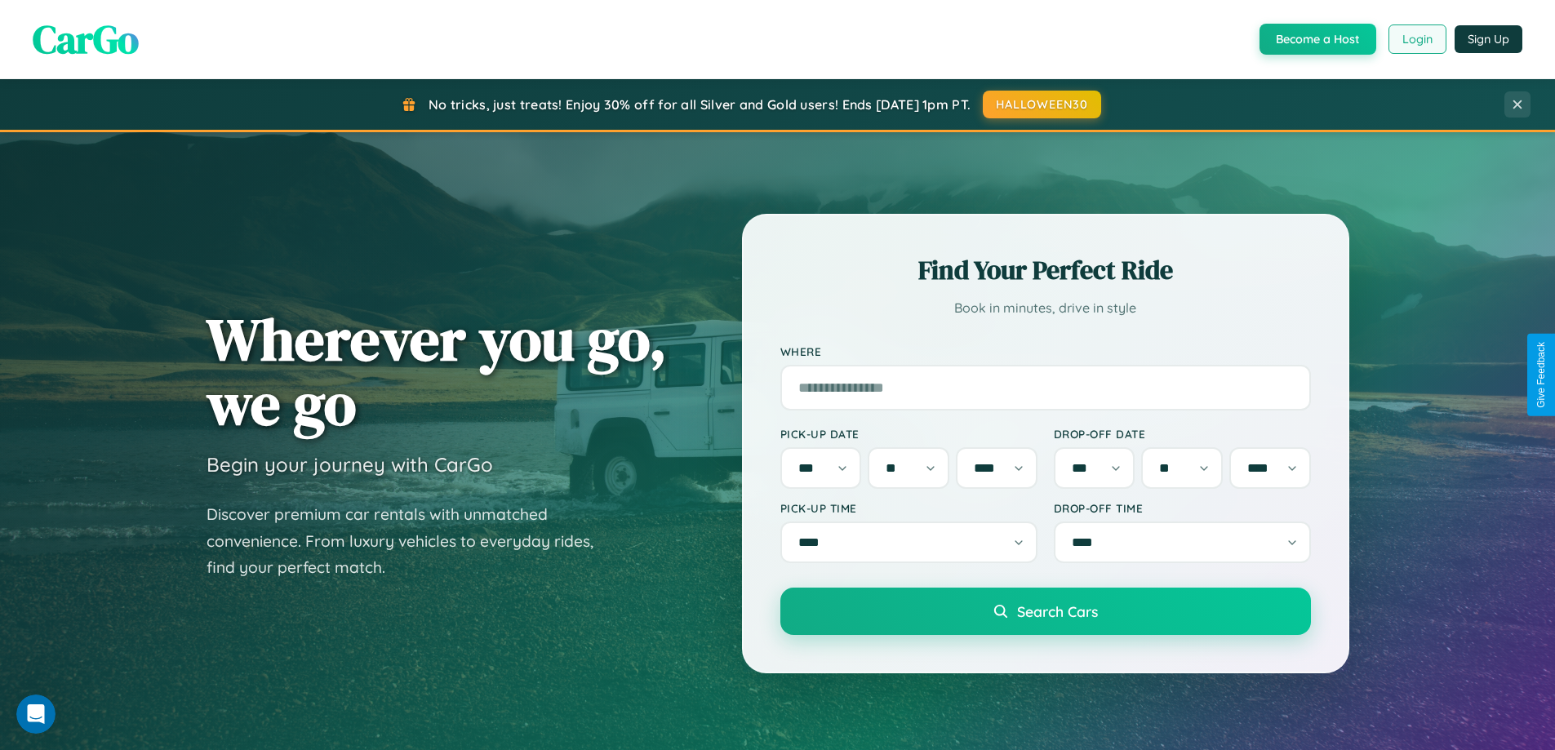 Image resolution: width=1555 pixels, height=750 pixels. Describe the element at coordinates (437, 372) in the screenshot. I see `h1: Wherever you go, we go` at that location.